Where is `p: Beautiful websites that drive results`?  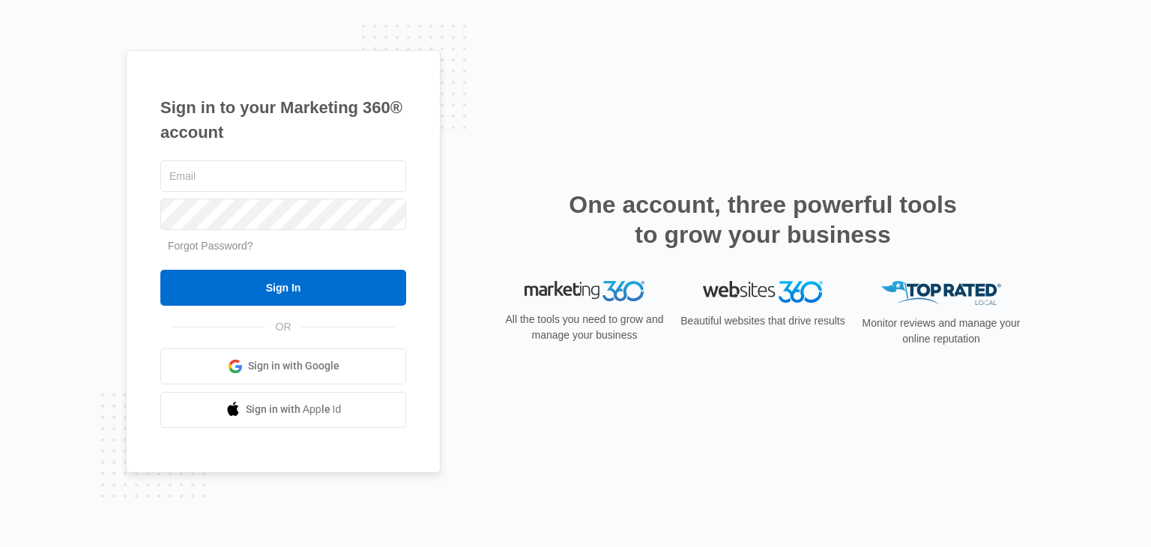 p: Beautiful websites that drive results is located at coordinates (763, 321).